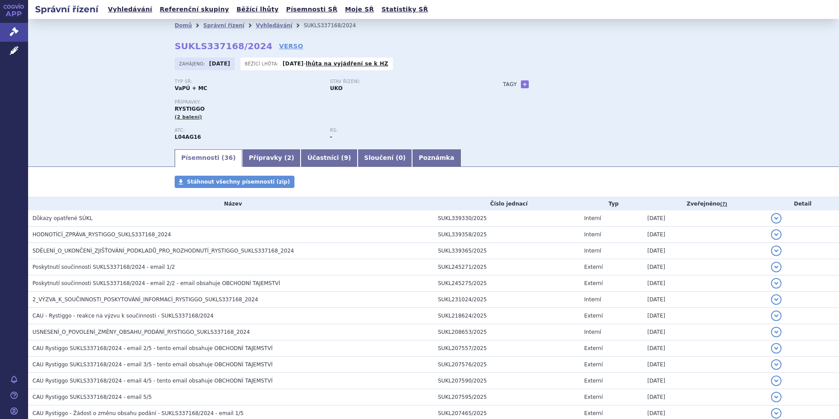 Image resolution: width=839 pixels, height=419 pixels. I want to click on span: 2, so click(289, 157).